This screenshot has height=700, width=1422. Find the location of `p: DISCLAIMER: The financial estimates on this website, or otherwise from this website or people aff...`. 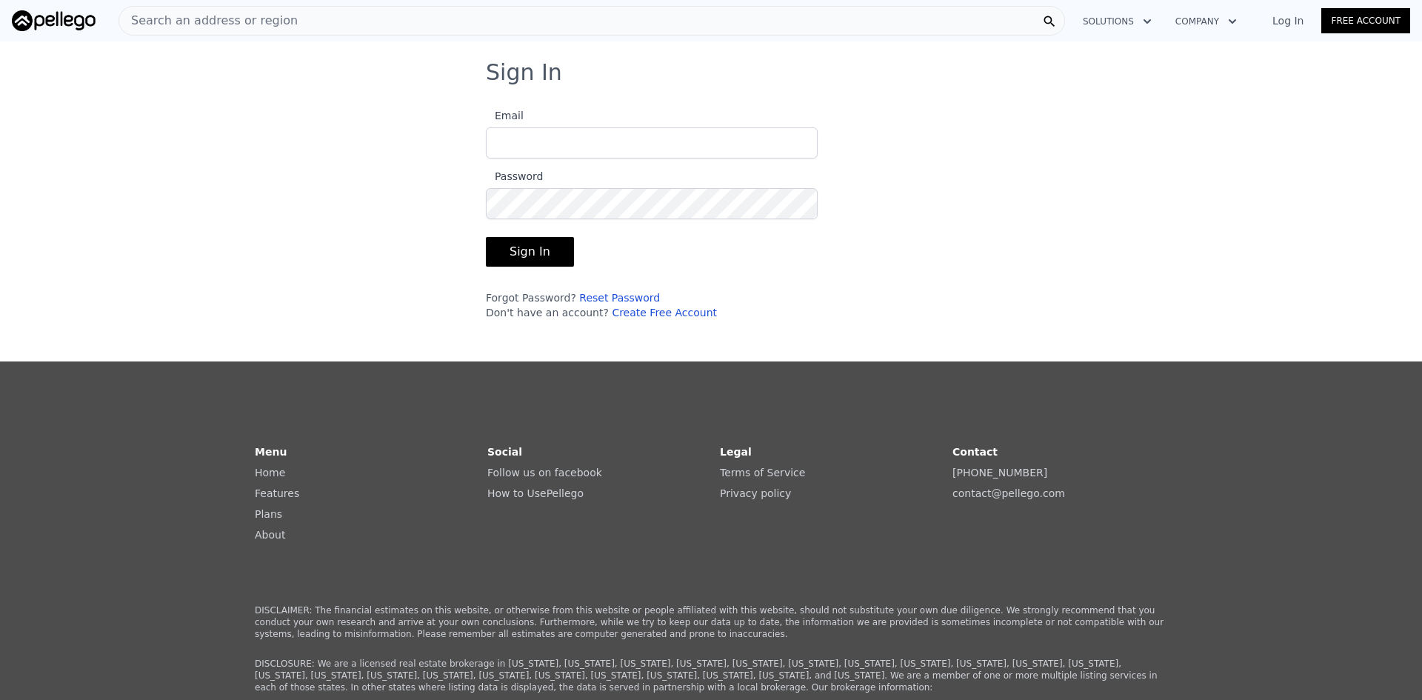

p: DISCLAIMER: The financial estimates on this website, or otherwise from this website or people aff... is located at coordinates (711, 622).